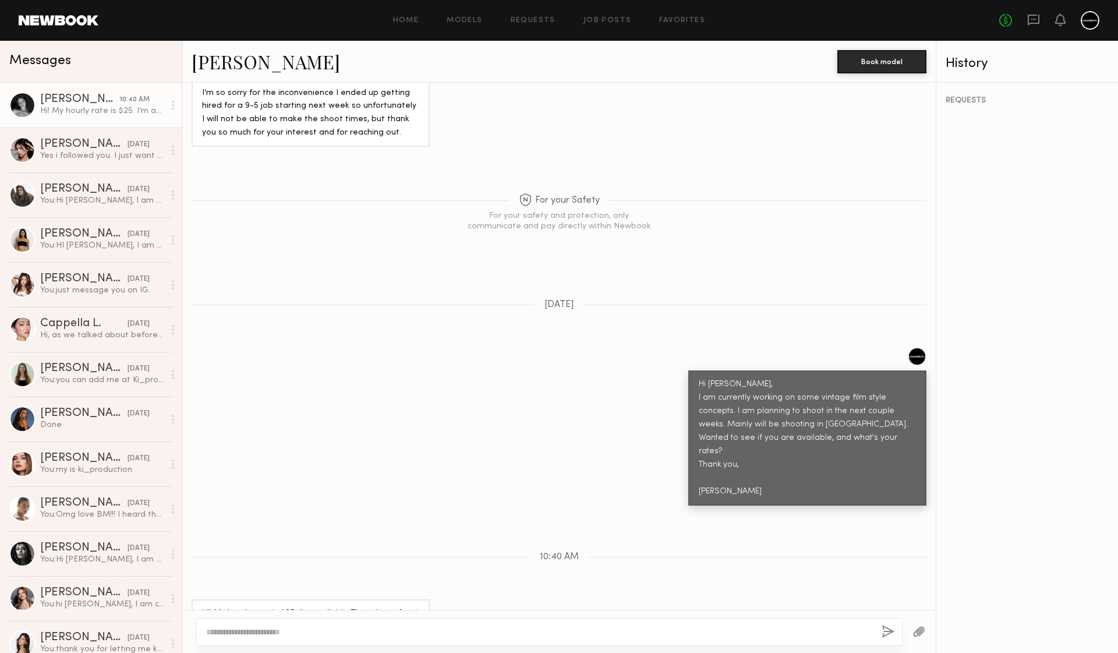 Image resolution: width=1118 pixels, height=653 pixels. What do you see at coordinates (559, 200) in the screenshot?
I see `span: For your Safety` at bounding box center [559, 200].